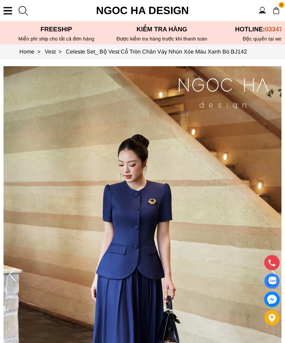  I want to click on p: Freeship, so click(56, 29).